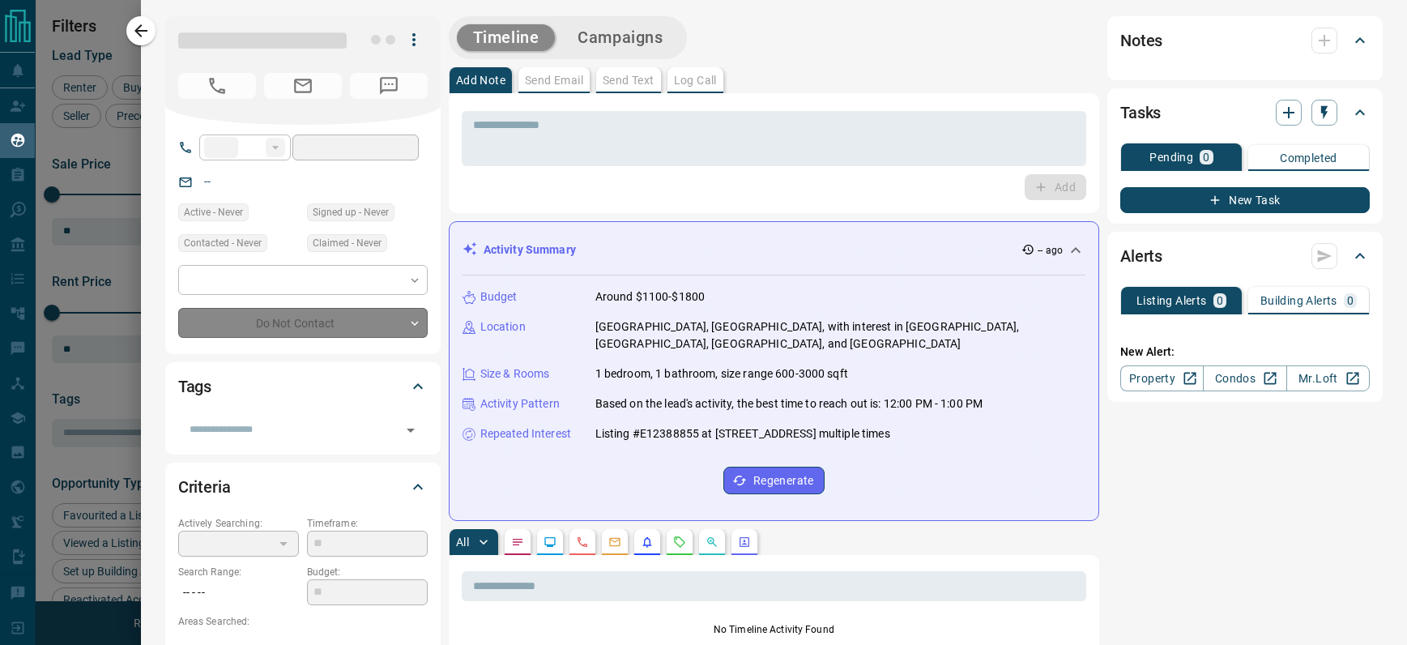  I want to click on h2: Tags, so click(194, 386).